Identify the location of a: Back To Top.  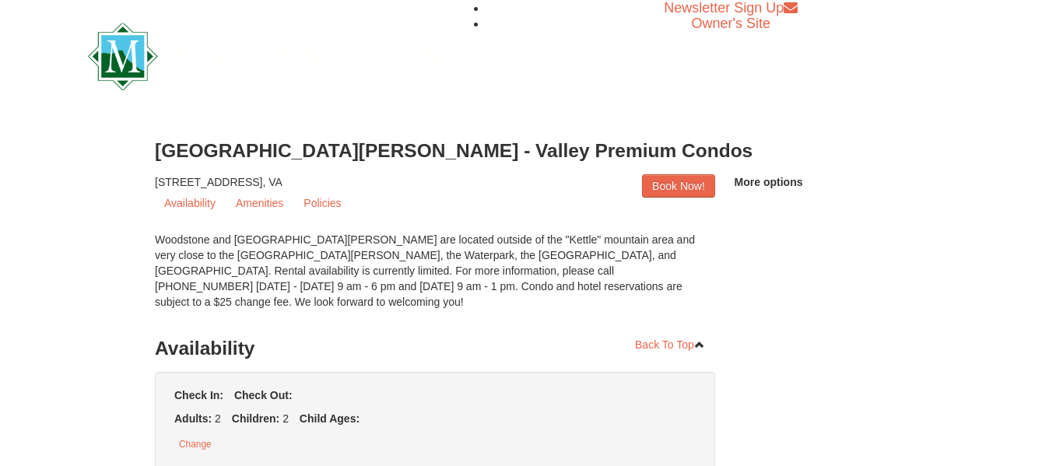
(670, 345).